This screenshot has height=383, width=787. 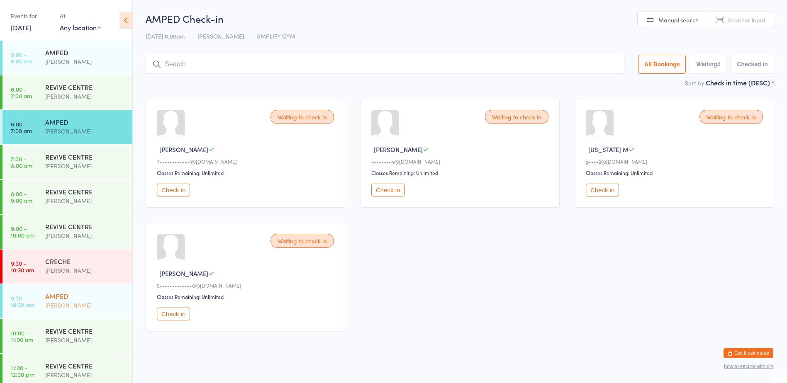 I want to click on button: how to secure with pin, so click(x=748, y=367).